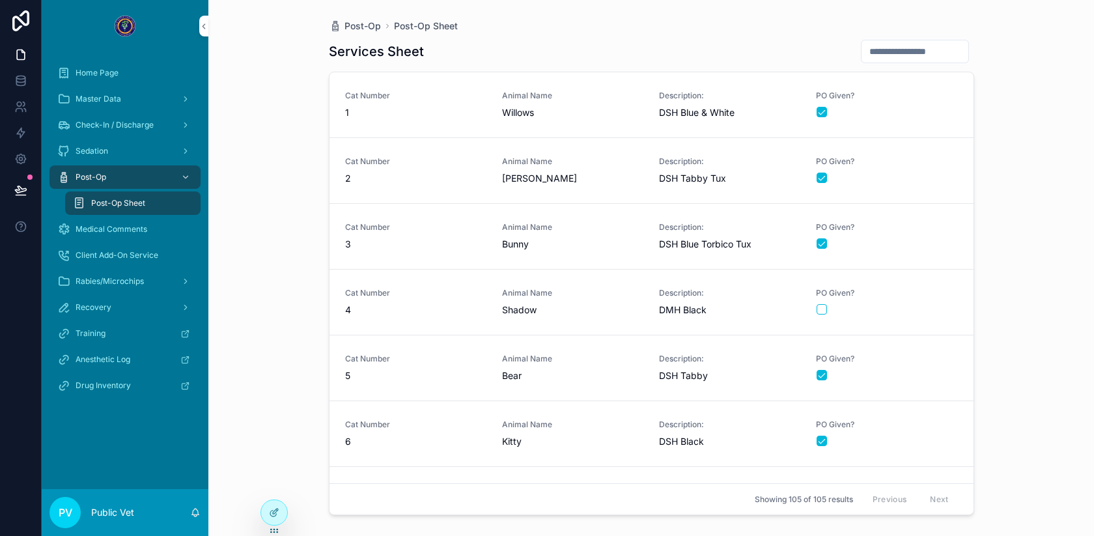 The image size is (1094, 536). Describe the element at coordinates (651, 302) in the screenshot. I see `a: Cat Number4Animal NameShadowDescription:DMH BlackPO Given?` at that location.